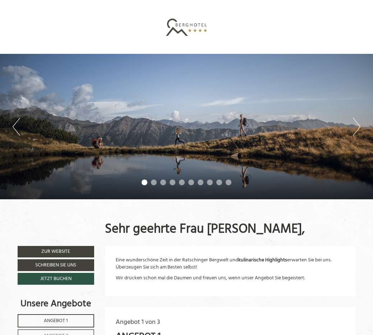 This screenshot has width=373, height=335. I want to click on button: Next, so click(356, 127).